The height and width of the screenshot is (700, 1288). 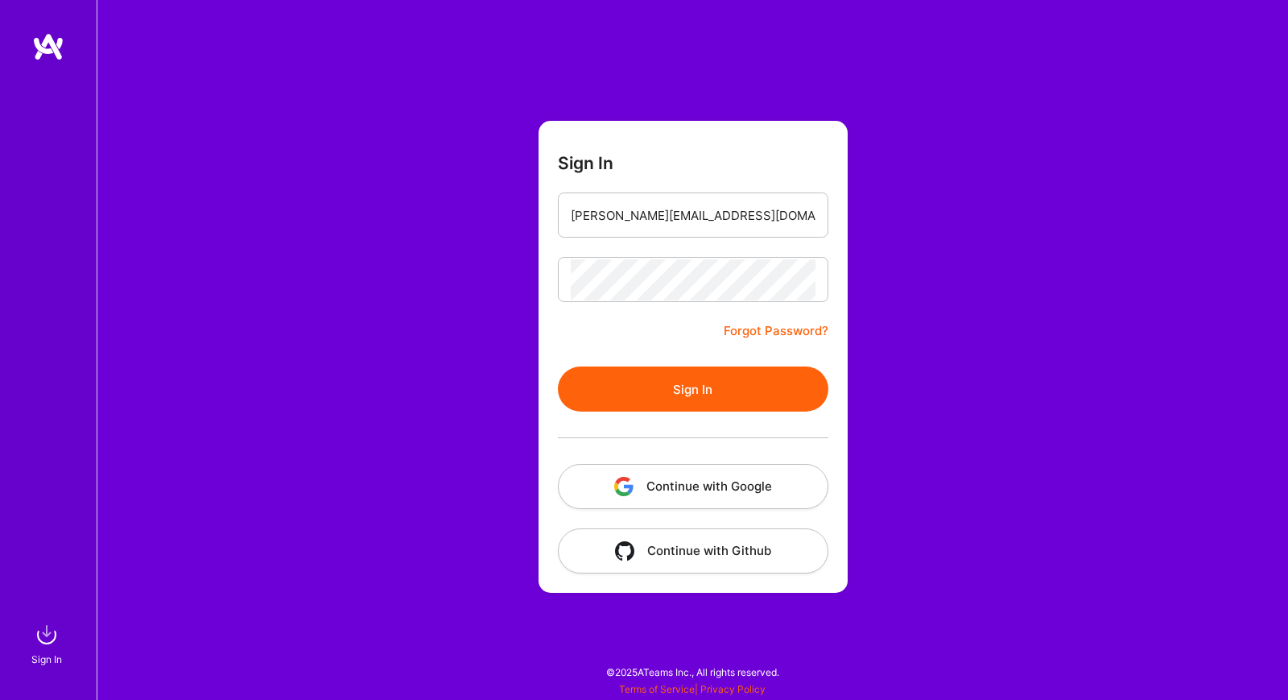 I want to click on div: Sign In, so click(x=47, y=659).